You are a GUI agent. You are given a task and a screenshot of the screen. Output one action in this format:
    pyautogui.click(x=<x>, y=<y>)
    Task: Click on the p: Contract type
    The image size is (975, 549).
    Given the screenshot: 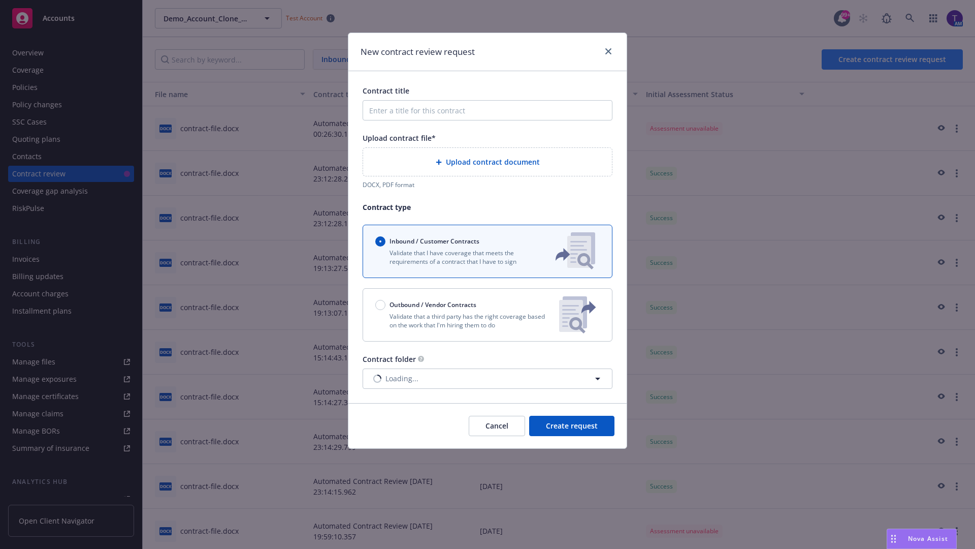 What is the action you would take?
    pyautogui.click(x=488, y=207)
    